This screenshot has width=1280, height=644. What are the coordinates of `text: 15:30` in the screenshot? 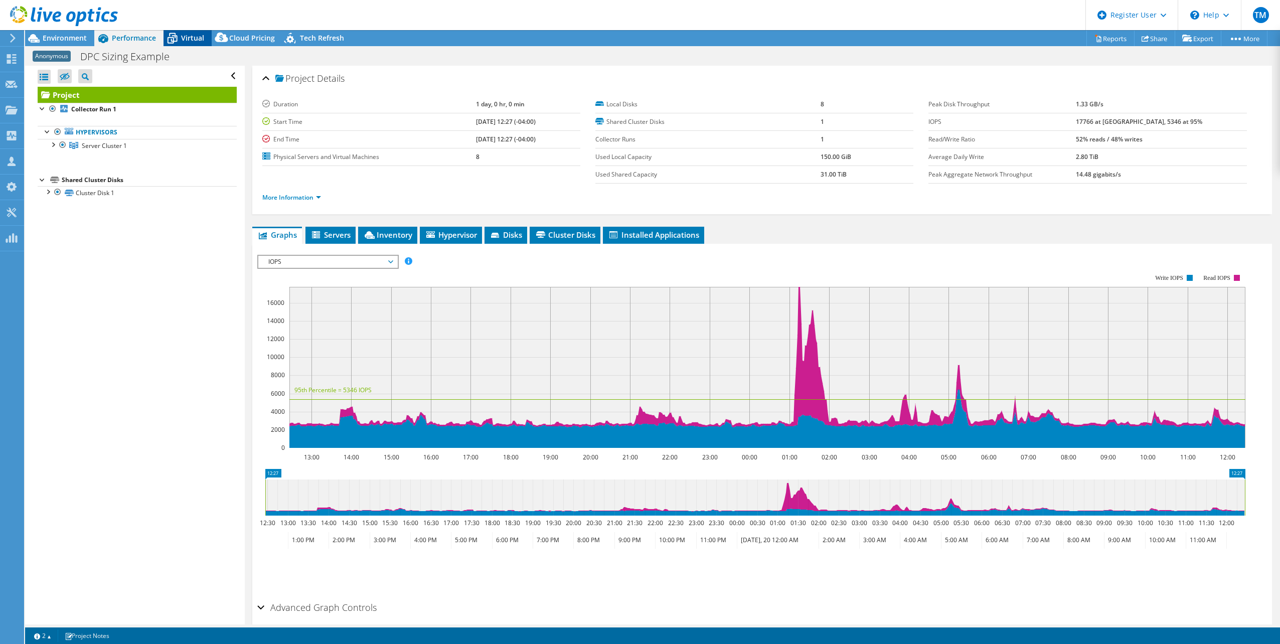 It's located at (389, 523).